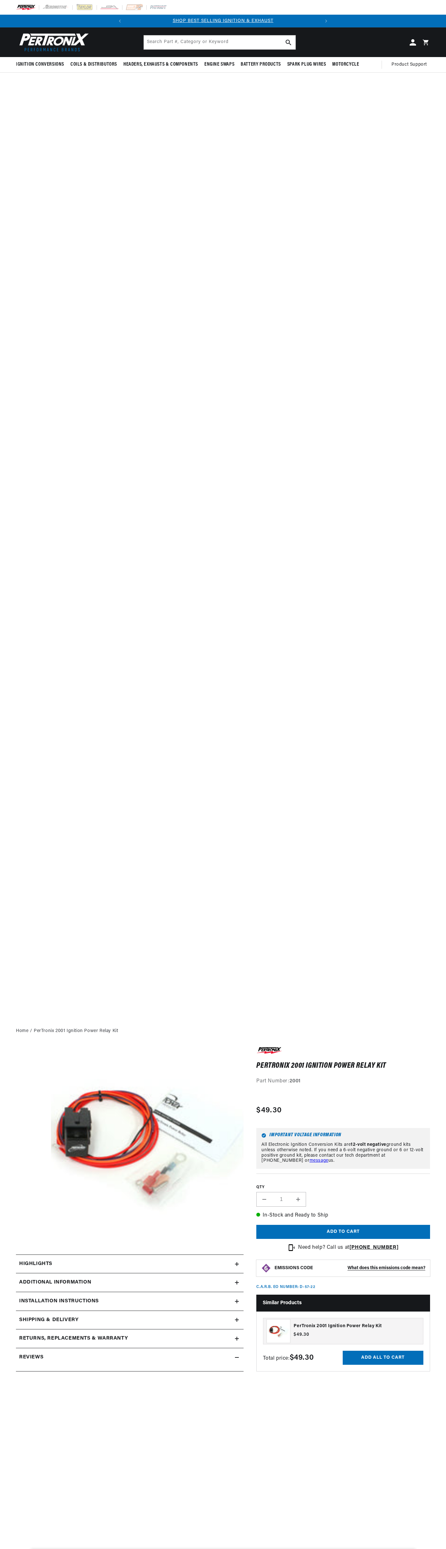  Describe the element at coordinates (94, 64) in the screenshot. I see `span: Coils & Distributors` at that location.